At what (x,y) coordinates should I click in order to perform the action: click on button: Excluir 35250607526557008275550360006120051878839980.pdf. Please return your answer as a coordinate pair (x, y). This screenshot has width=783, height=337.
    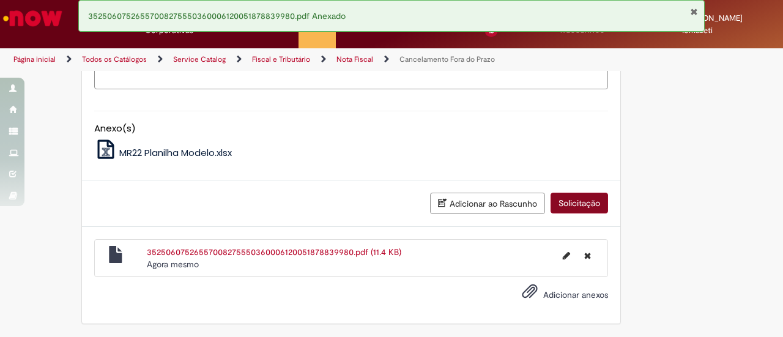
    Looking at the image, I should click on (587, 256).